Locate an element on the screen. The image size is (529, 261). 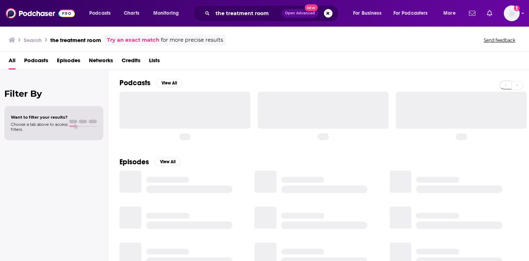
span: Networks is located at coordinates (101, 62).